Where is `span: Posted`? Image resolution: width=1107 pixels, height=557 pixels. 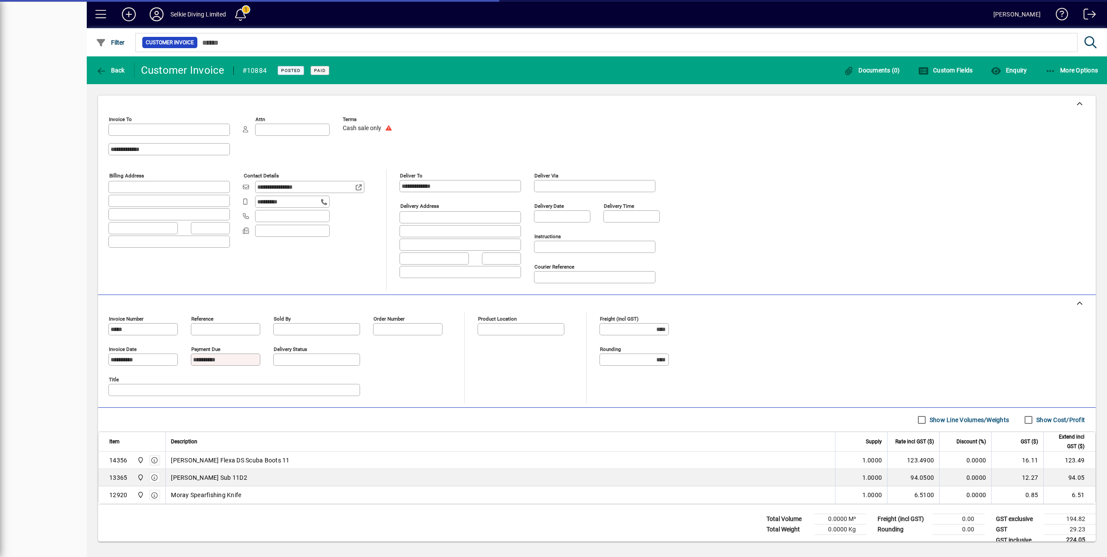
span: Posted is located at coordinates (291, 70).